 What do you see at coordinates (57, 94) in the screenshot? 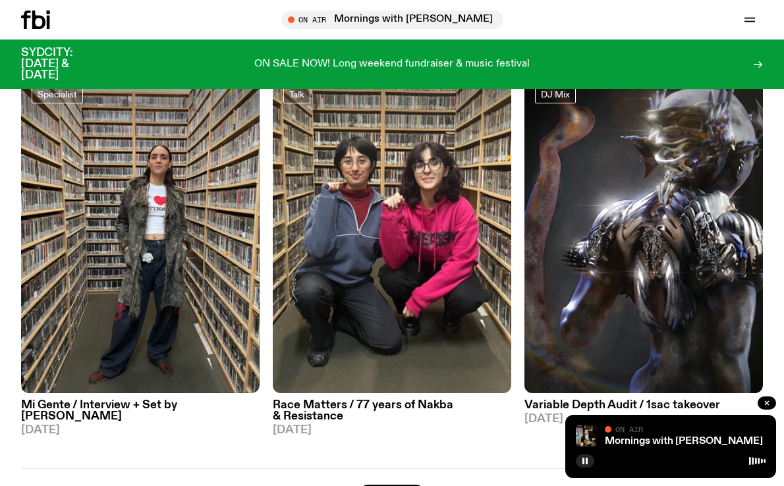
I see `span: Specialist` at bounding box center [57, 94].